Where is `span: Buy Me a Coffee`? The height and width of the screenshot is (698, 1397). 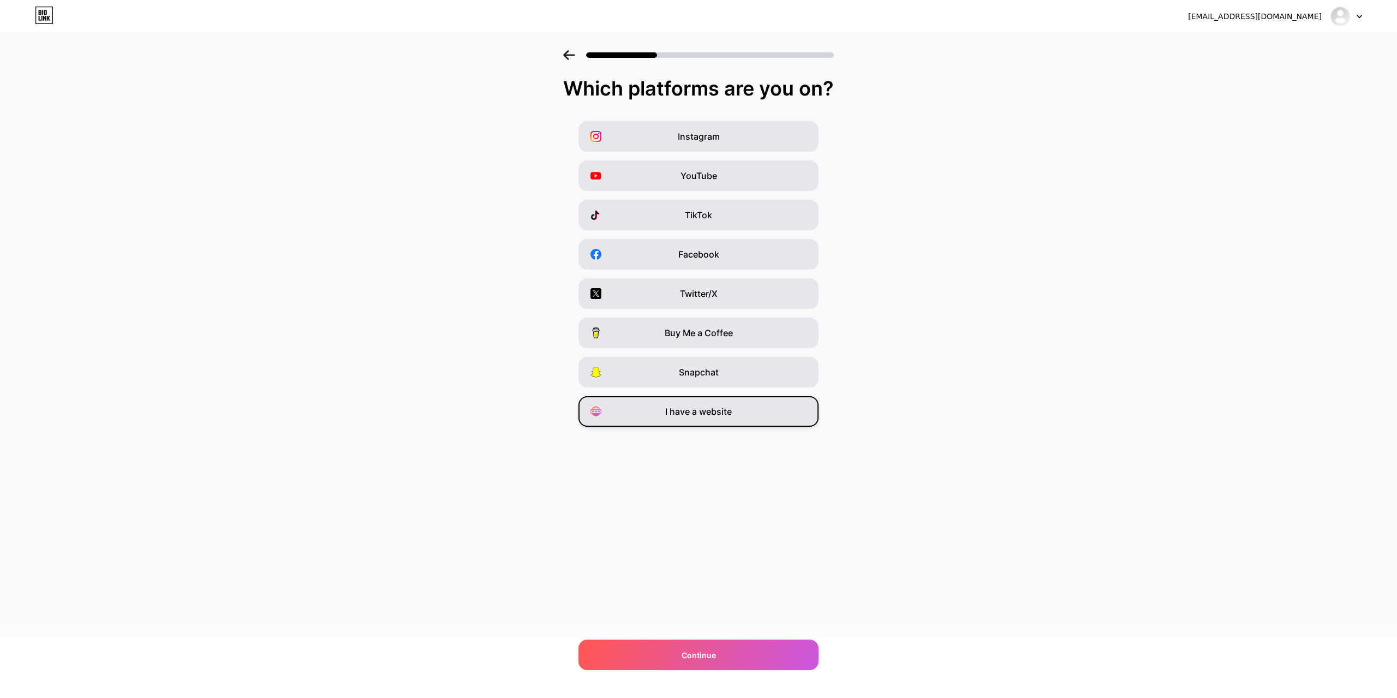 span: Buy Me a Coffee is located at coordinates (699, 333).